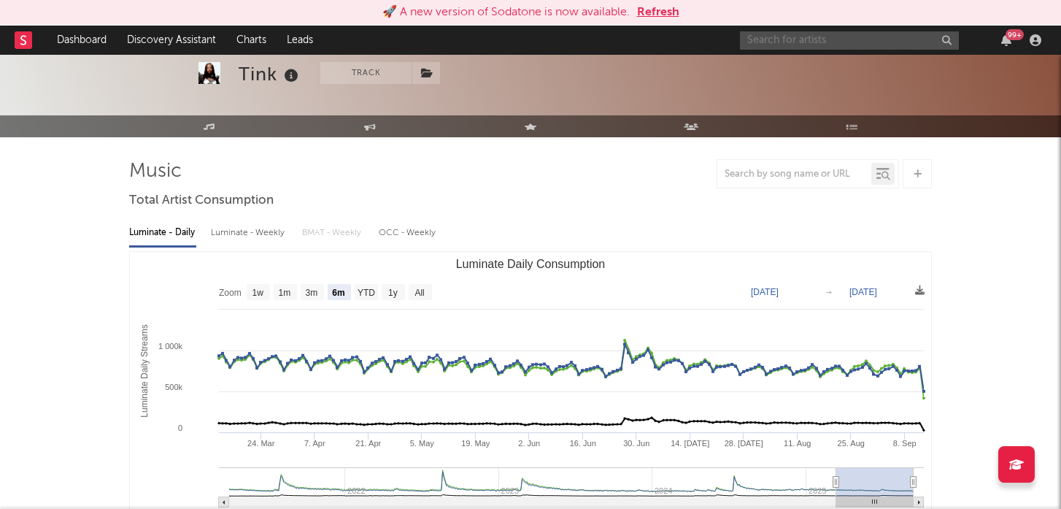 Image resolution: width=1061 pixels, height=509 pixels. I want to click on a: Charts, so click(251, 40).